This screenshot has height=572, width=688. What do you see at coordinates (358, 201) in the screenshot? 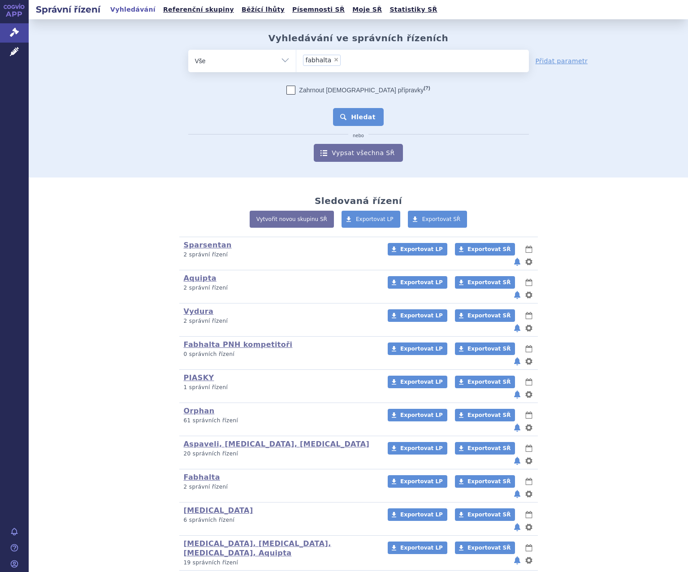
I see `h2: Sledovaná řízení` at bounding box center [358, 201].